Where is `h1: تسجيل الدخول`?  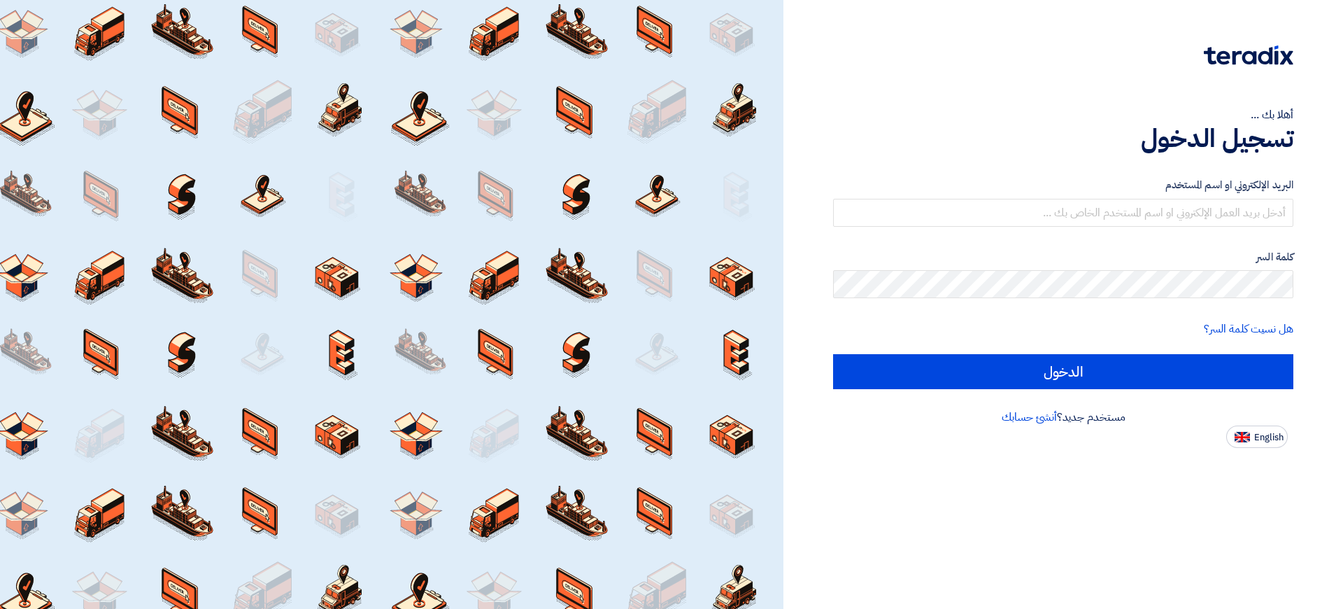
h1: تسجيل الدخول is located at coordinates (1063, 139).